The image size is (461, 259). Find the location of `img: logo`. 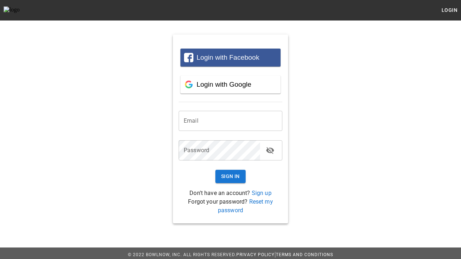

img: logo is located at coordinates (23, 10).